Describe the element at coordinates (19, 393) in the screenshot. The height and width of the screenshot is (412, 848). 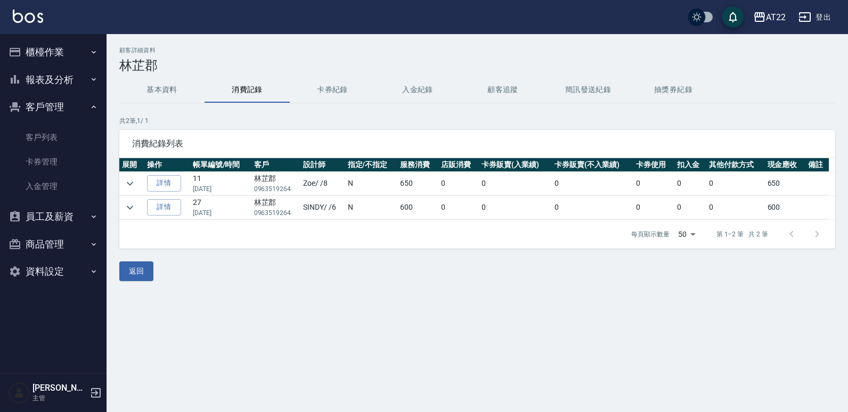
I see `img: Person` at that location.